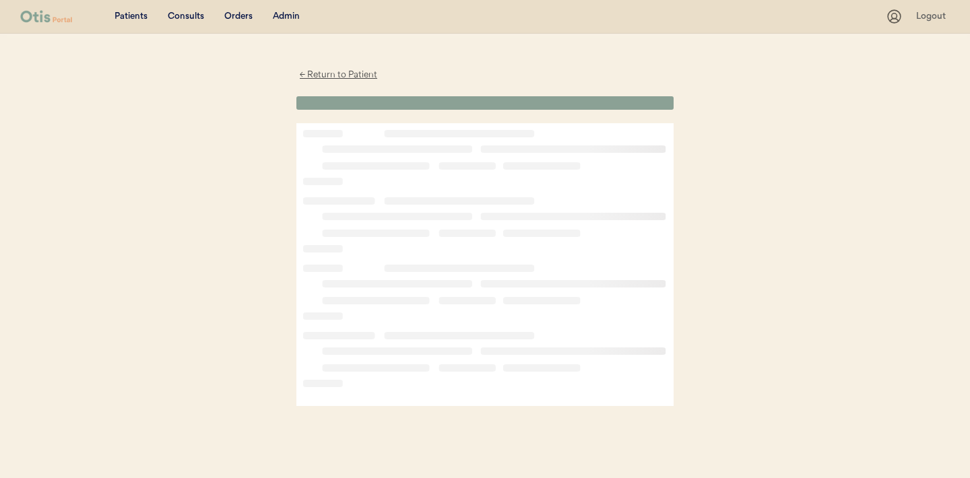 This screenshot has height=478, width=970. What do you see at coordinates (131, 17) in the screenshot?
I see `div: Patients` at bounding box center [131, 17].